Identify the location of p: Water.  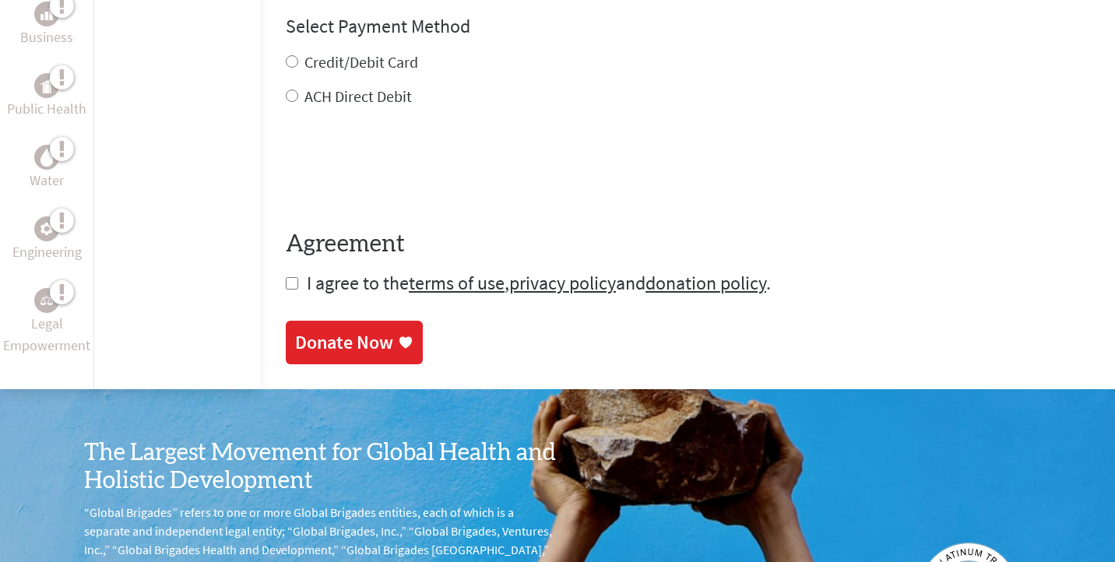
(47, 181).